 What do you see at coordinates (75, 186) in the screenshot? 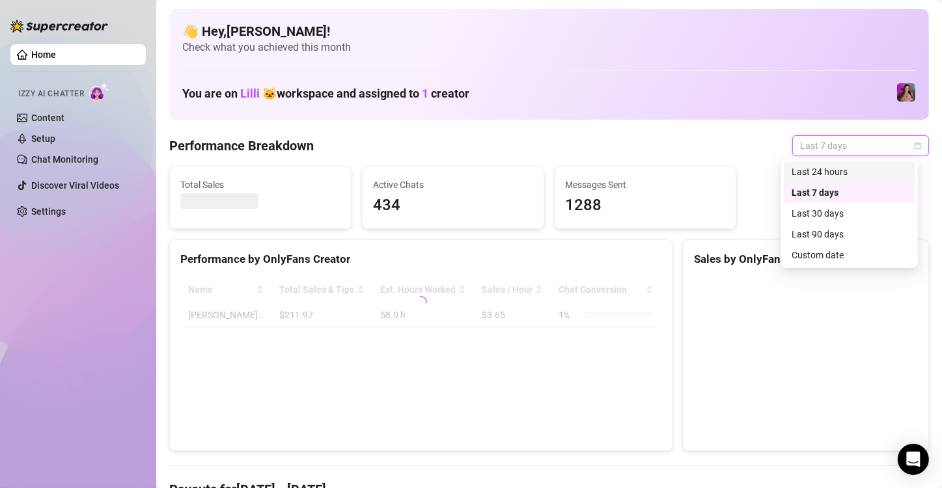
I see `a: Discover Viral Videos` at bounding box center [75, 186].